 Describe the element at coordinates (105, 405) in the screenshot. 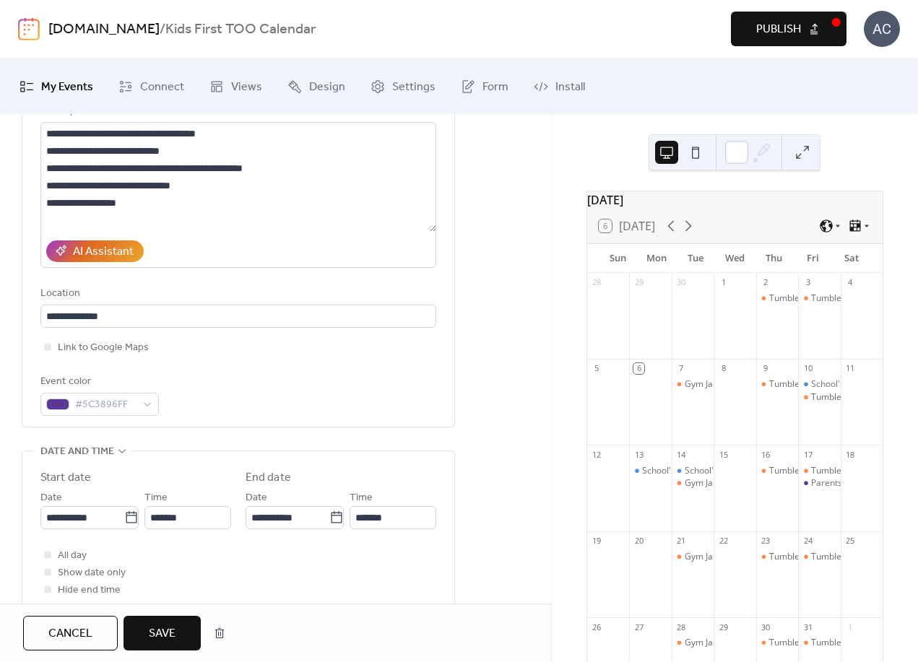

I see `span: #5C3896FF` at that location.